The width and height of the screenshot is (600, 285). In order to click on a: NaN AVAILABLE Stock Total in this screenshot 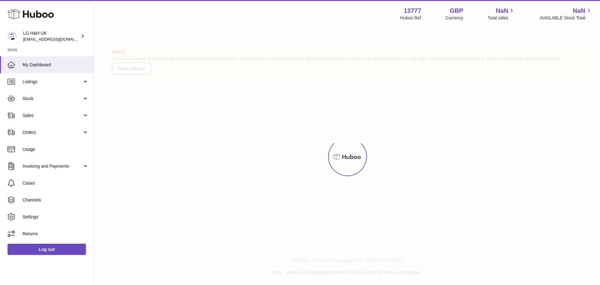, I will do `click(566, 14)`.